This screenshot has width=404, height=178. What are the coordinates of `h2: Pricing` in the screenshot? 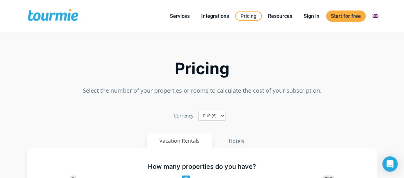 It's located at (202, 69).